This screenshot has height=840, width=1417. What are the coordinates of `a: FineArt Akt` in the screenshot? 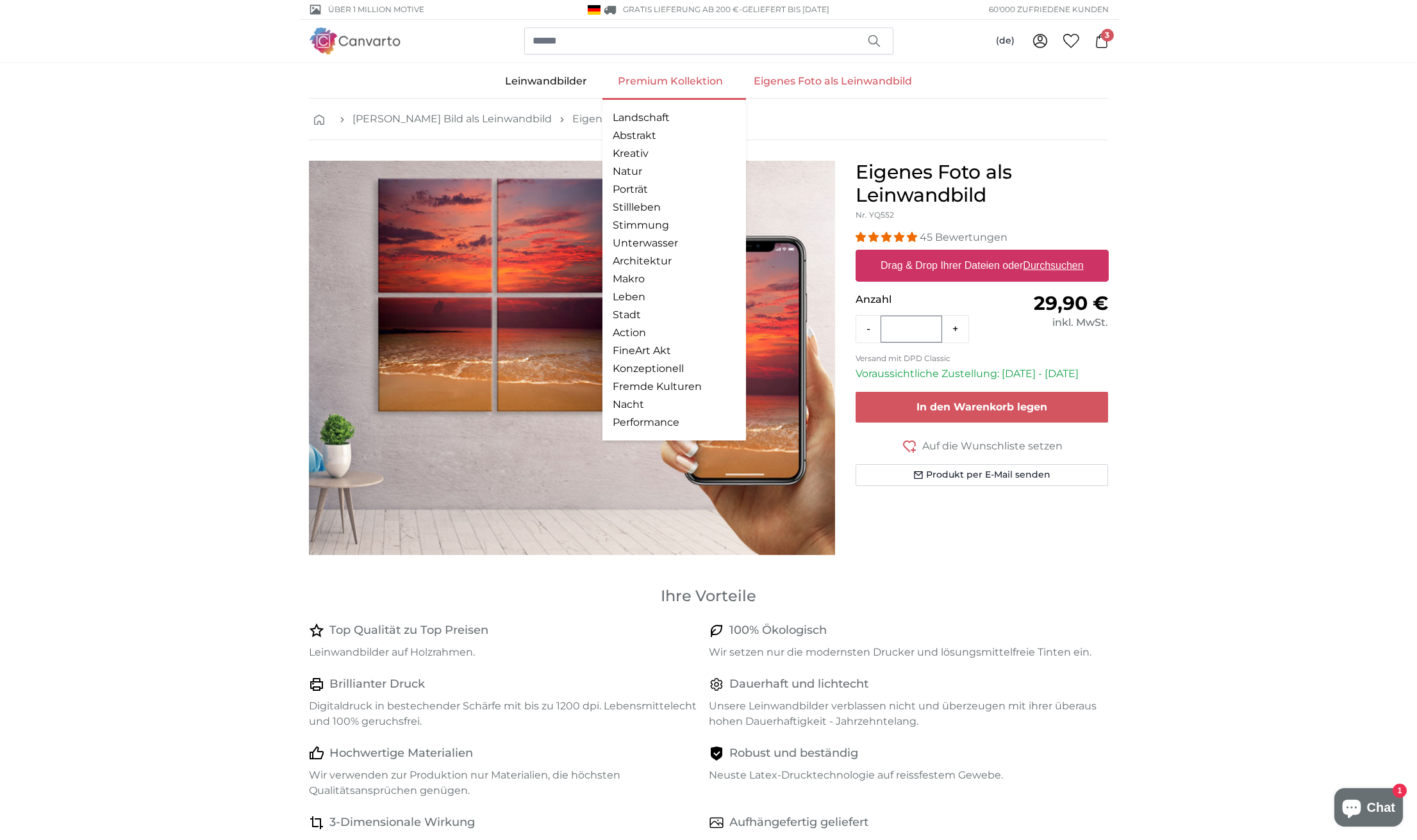 It's located at (674, 351).